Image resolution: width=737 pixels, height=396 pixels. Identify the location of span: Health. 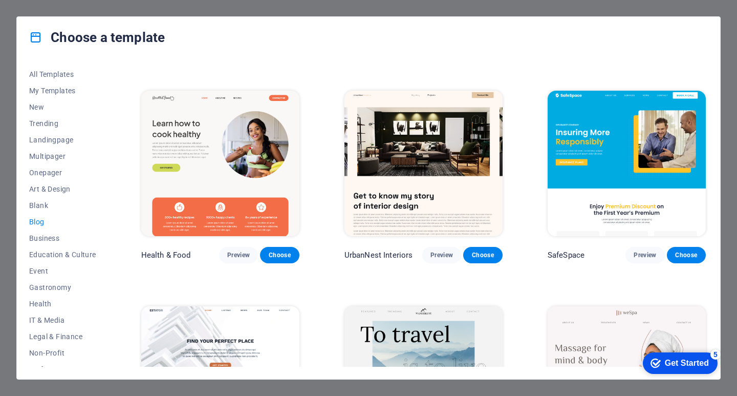
(62, 304).